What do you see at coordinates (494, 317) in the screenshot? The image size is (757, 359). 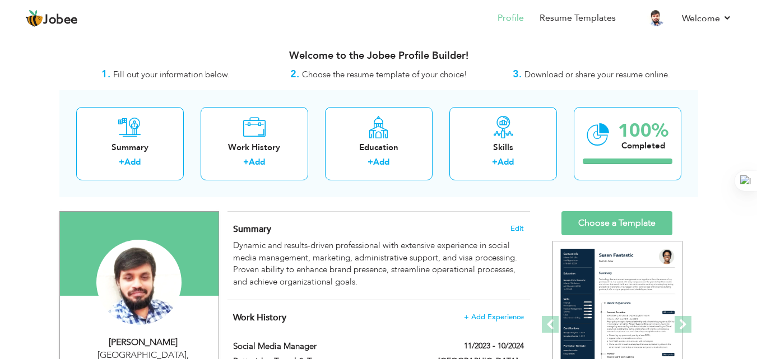 I see `span: + Add Experience` at bounding box center [494, 317].